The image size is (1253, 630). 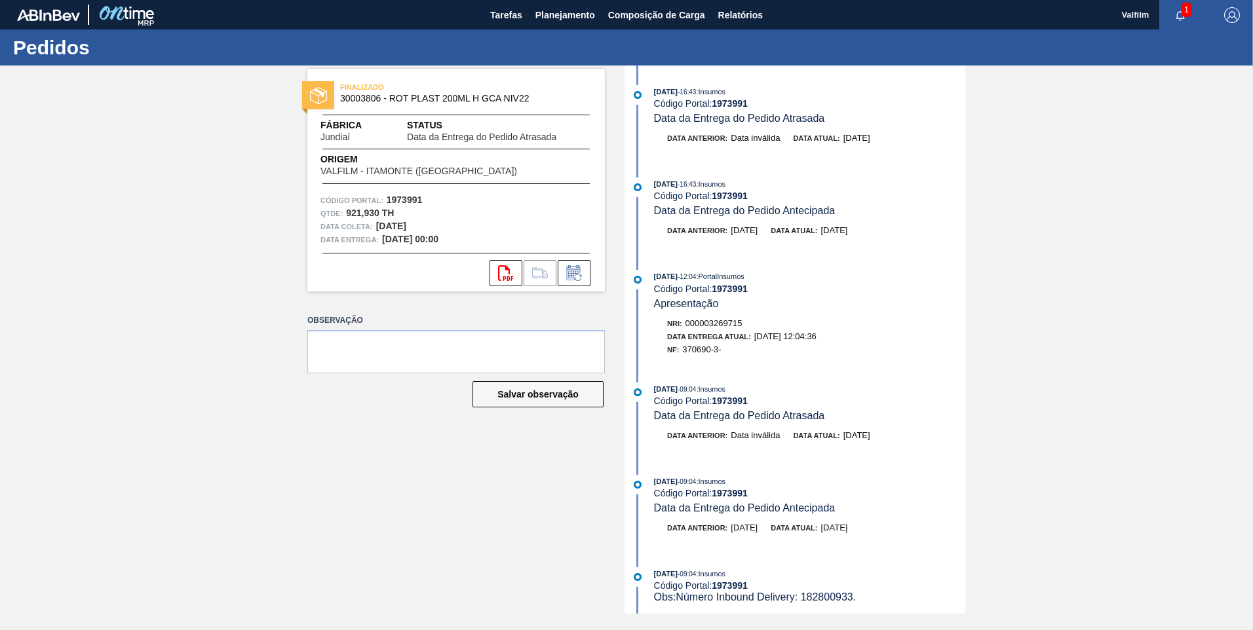 What do you see at coordinates (574, 273) in the screenshot?
I see `div: Informar alteração no pedido` at bounding box center [574, 273].